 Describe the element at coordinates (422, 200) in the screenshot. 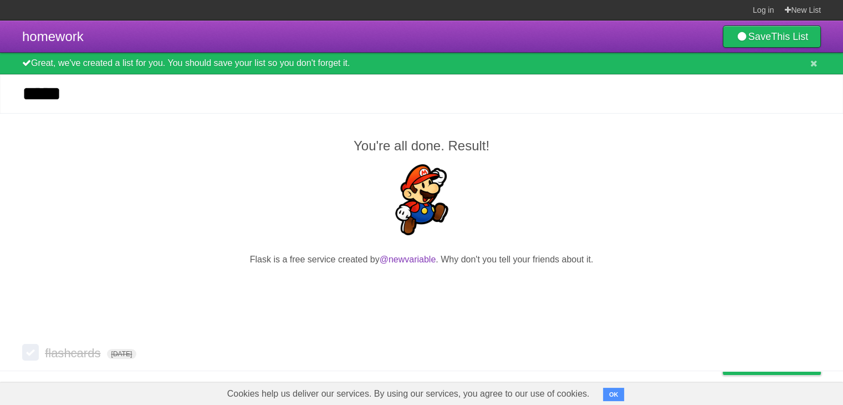

I see `img: Super Mario` at that location.